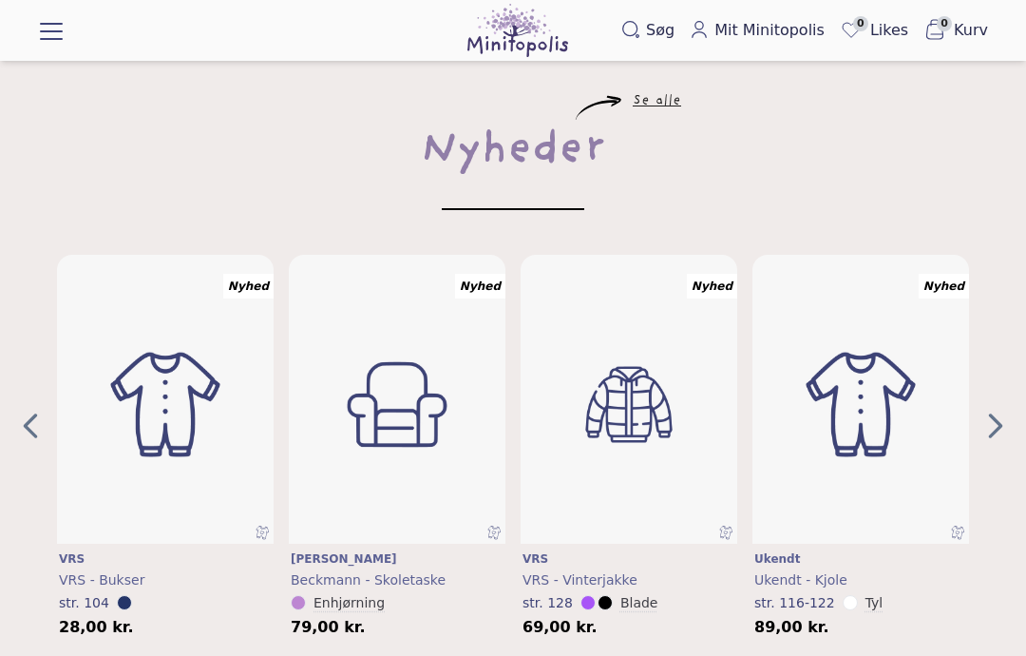 The image size is (1026, 656). What do you see at coordinates (547, 603) in the screenshot?
I see `span: str. 128` at bounding box center [547, 603].